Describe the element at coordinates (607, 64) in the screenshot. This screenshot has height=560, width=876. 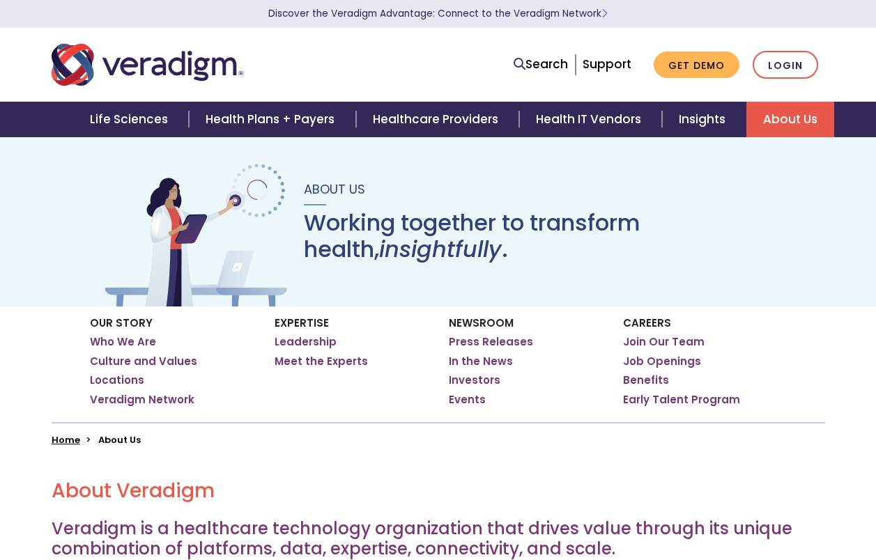
I see `a: Support` at that location.